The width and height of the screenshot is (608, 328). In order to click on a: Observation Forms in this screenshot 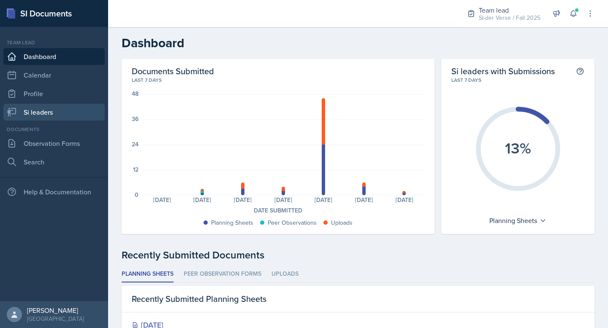, I will do `click(54, 143)`.